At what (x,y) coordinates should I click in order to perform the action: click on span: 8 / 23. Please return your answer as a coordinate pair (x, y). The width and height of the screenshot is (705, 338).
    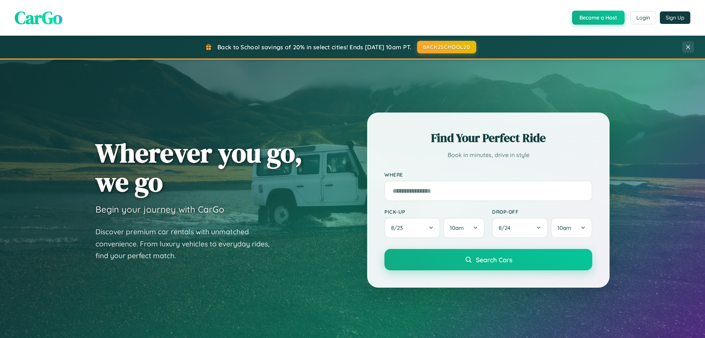
    Looking at the image, I should click on (399, 227).